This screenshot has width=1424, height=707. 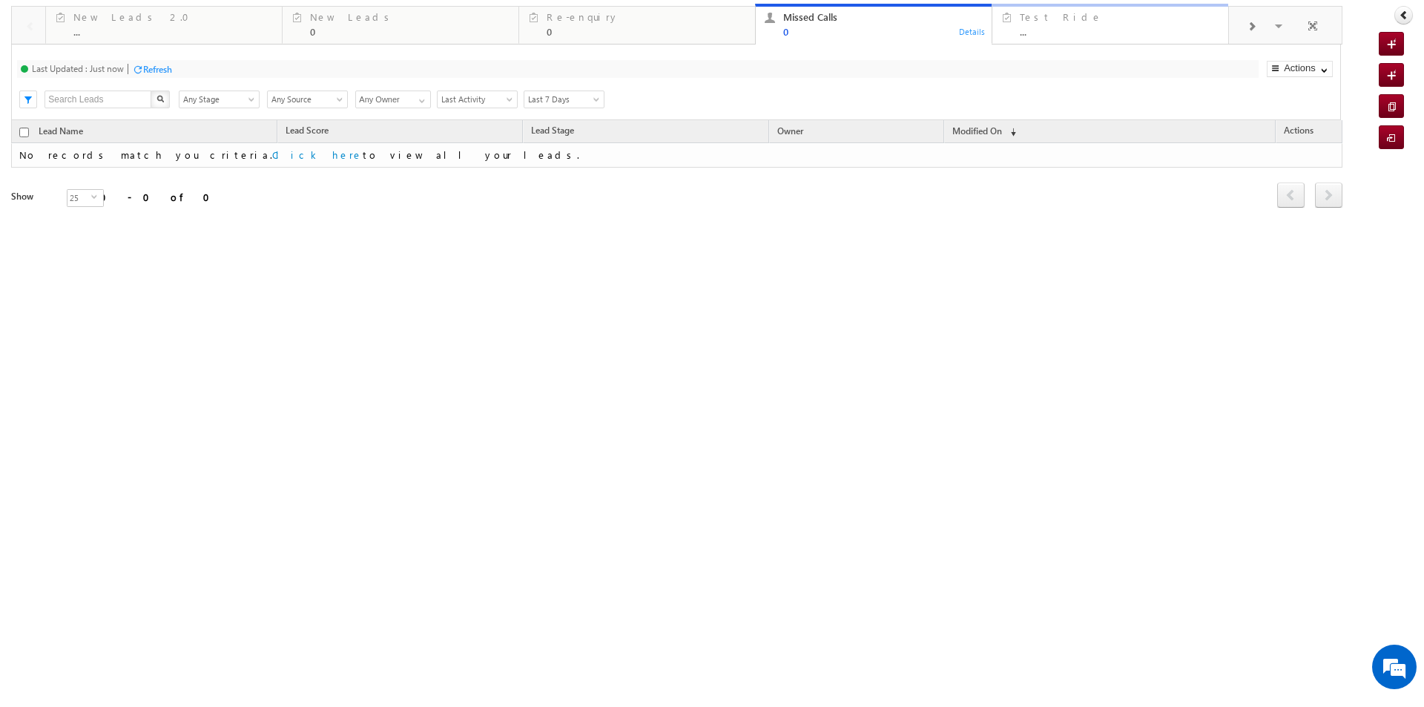 I want to click on div: Missed Calls, so click(x=883, y=17).